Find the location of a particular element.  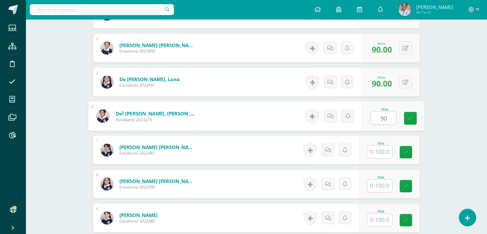

span: Estudiante 2022487 is located at coordinates (158, 153).